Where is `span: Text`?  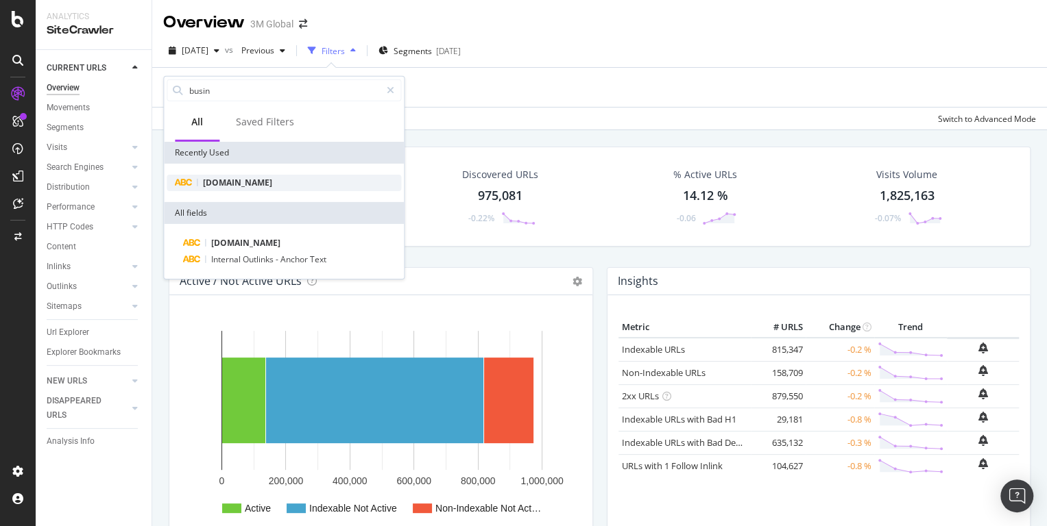 span: Text is located at coordinates (318, 259).